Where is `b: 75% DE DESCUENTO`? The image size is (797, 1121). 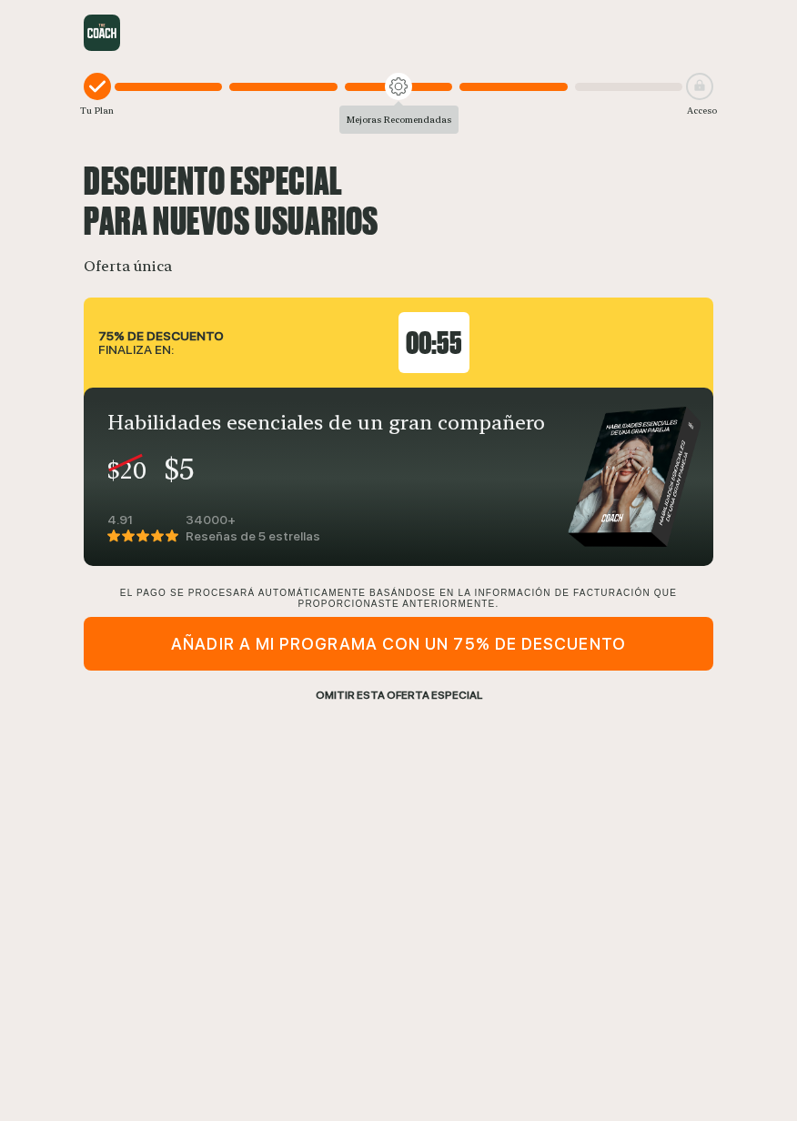
b: 75% DE DESCUENTO is located at coordinates (161, 336).